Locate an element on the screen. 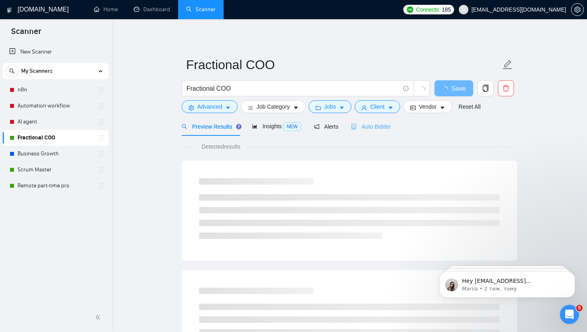  span: Save is located at coordinates (458, 88).